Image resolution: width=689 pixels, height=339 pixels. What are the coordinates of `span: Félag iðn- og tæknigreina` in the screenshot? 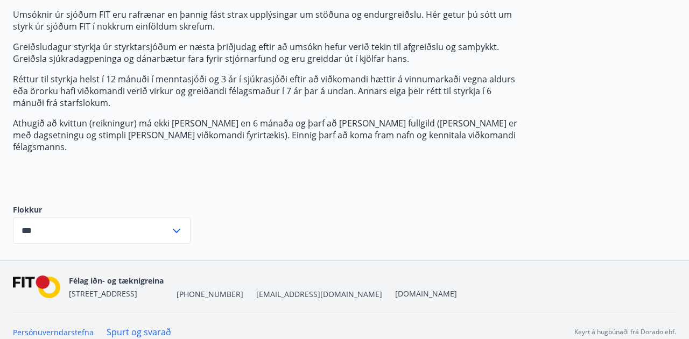 It's located at (116, 280).